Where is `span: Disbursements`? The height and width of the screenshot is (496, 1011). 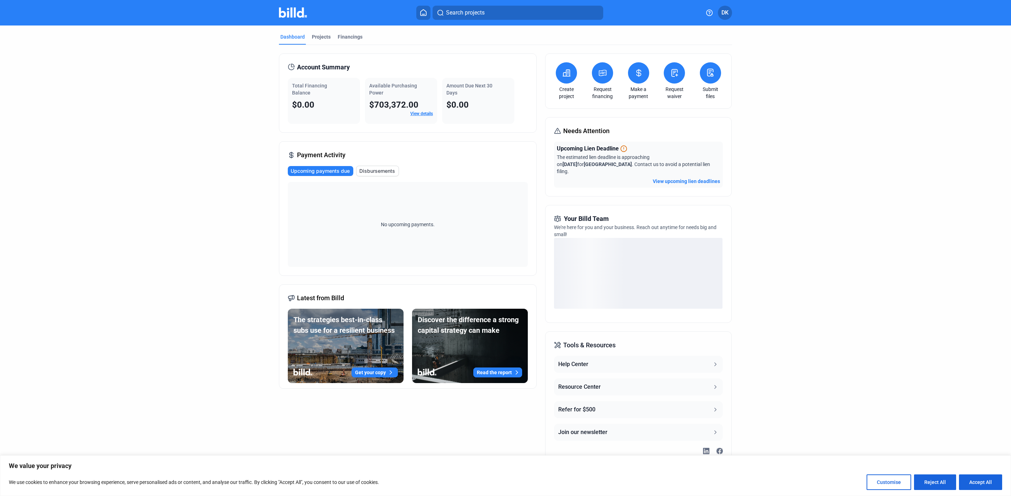 span: Disbursements is located at coordinates (377, 171).